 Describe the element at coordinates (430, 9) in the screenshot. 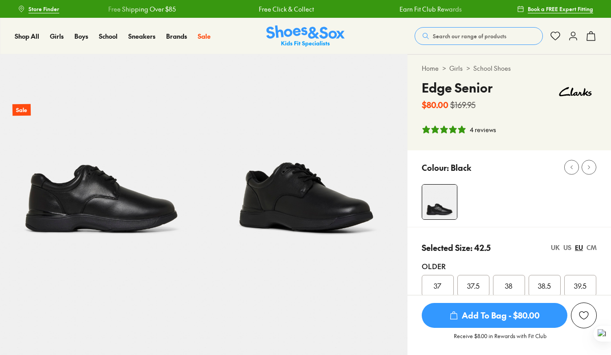

I see `a: Earn Fit Club Rewards` at that location.